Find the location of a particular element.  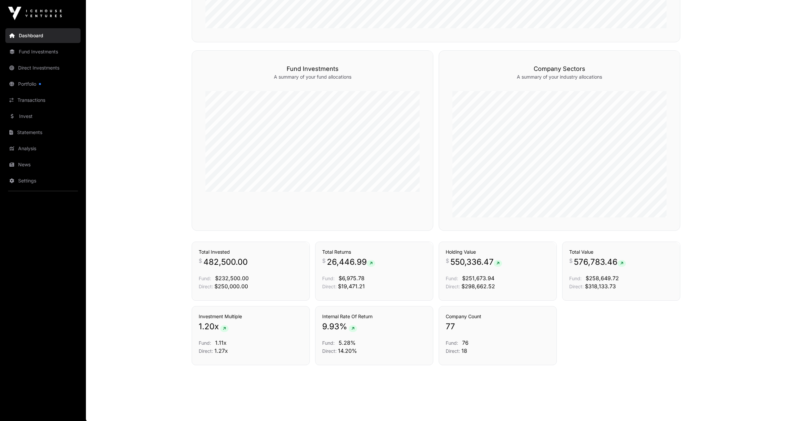

span: 26,446.99 is located at coordinates (351, 262).